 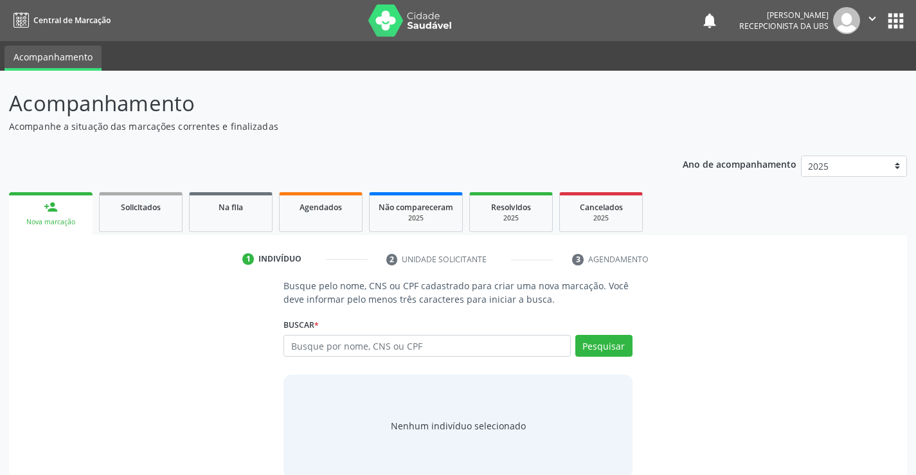 What do you see at coordinates (51, 207) in the screenshot?
I see `div: person_add` at bounding box center [51, 207].